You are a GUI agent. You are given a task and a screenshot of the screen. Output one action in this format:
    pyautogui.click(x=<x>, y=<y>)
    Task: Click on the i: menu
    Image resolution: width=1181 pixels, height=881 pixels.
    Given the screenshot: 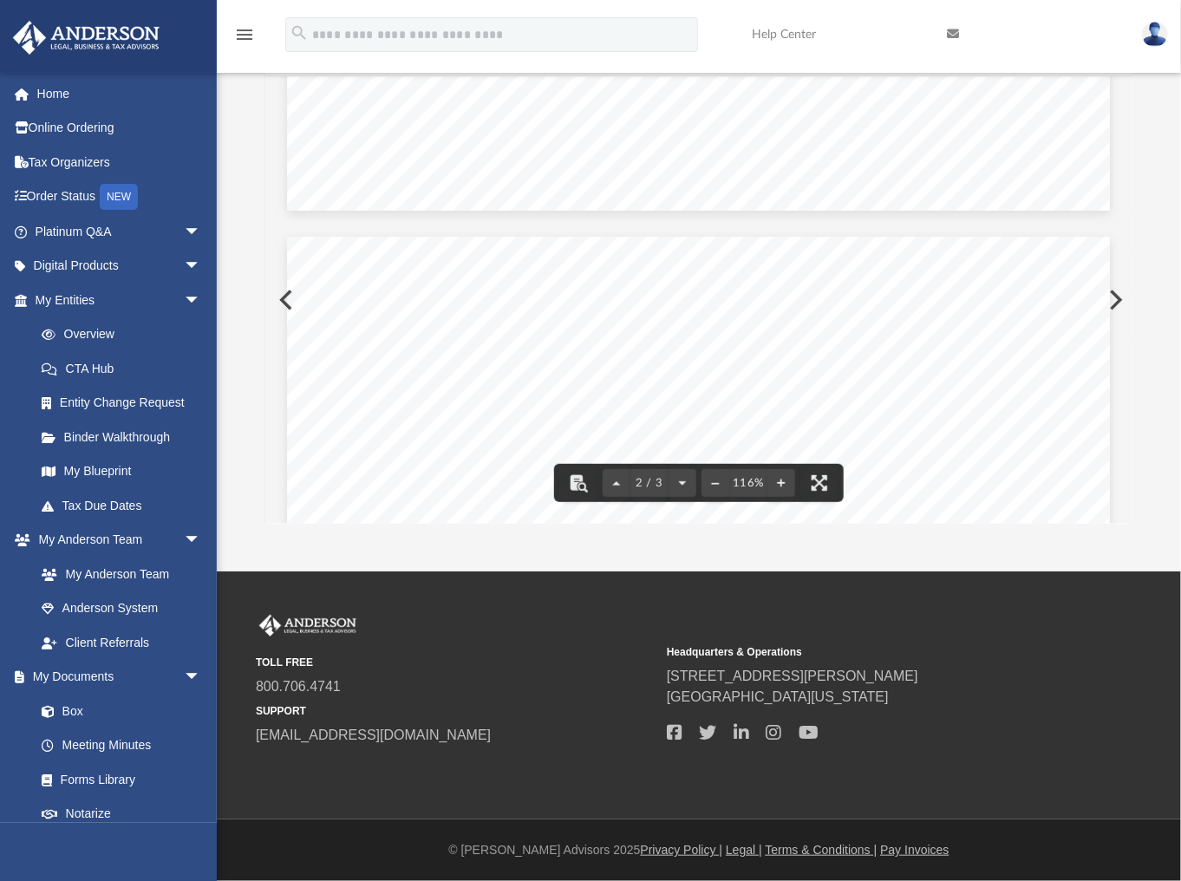 What is the action you would take?
    pyautogui.click(x=244, y=35)
    